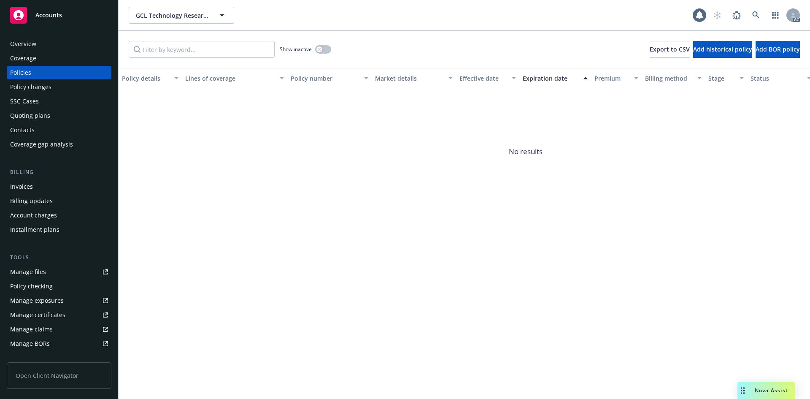  What do you see at coordinates (555, 78) in the screenshot?
I see `button: Expiration date` at bounding box center [555, 78].